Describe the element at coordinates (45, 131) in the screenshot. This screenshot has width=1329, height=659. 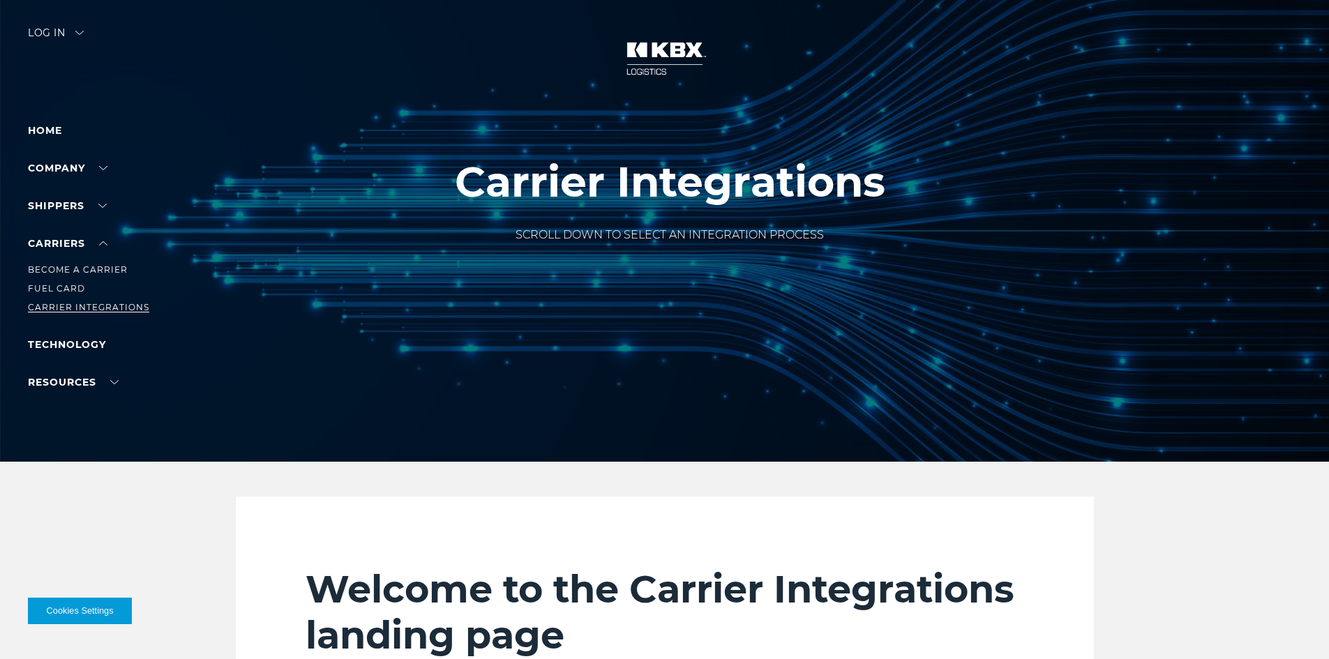
I see `a: Home` at that location.